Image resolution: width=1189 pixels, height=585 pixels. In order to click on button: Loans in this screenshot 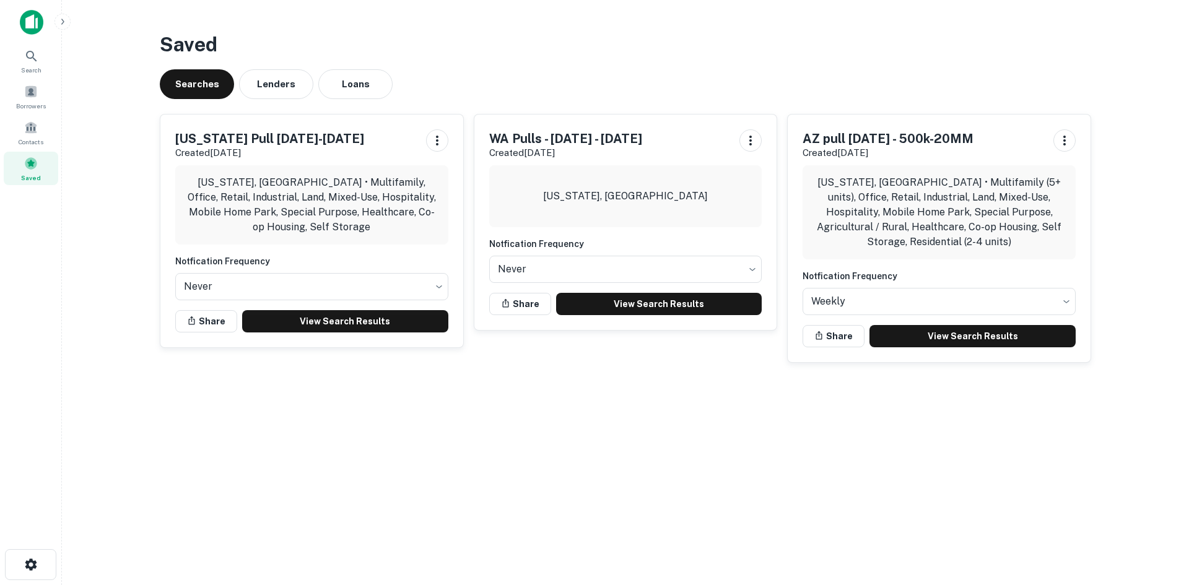, I will do `click(356, 84)`.